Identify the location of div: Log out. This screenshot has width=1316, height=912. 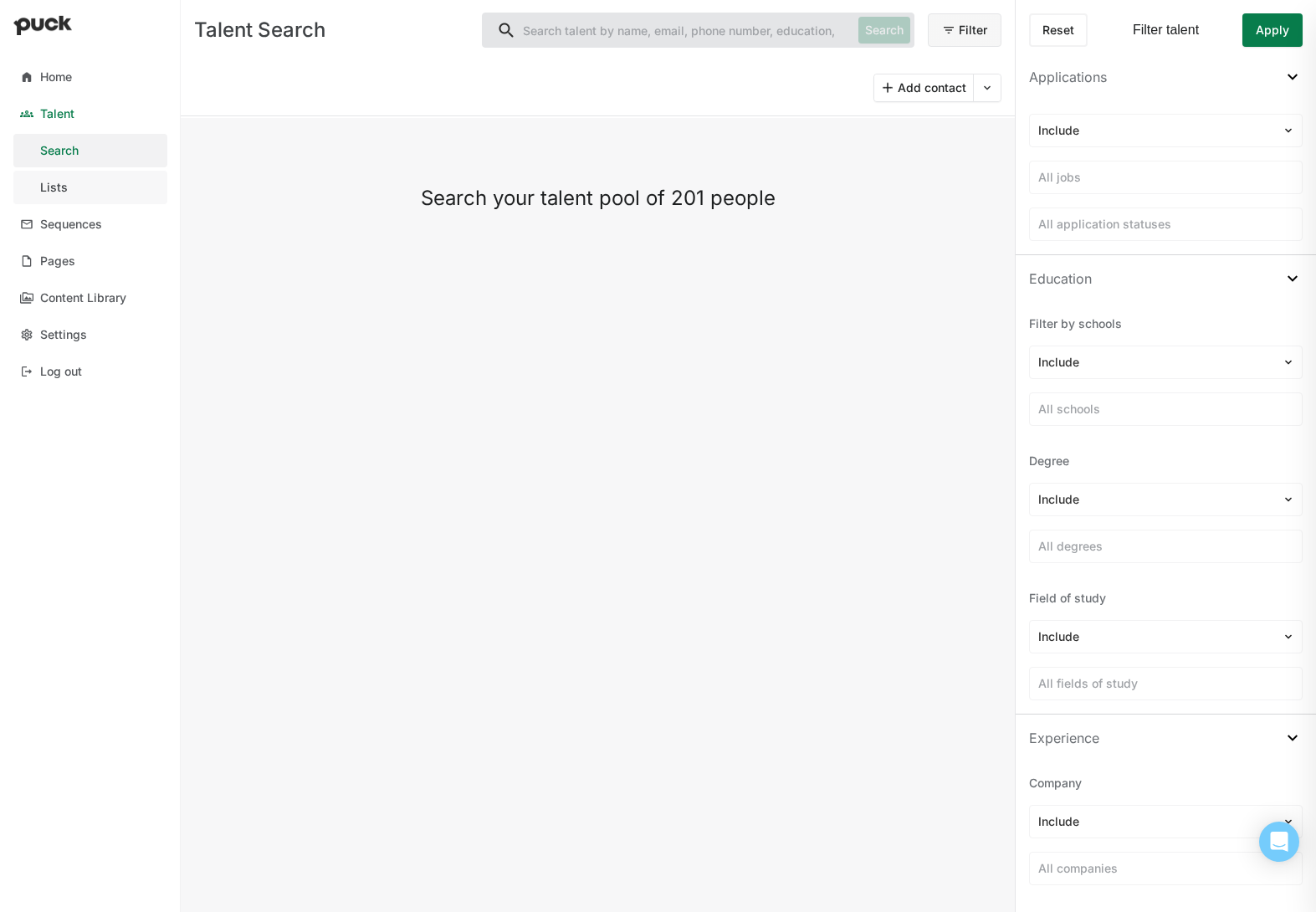
(61, 371).